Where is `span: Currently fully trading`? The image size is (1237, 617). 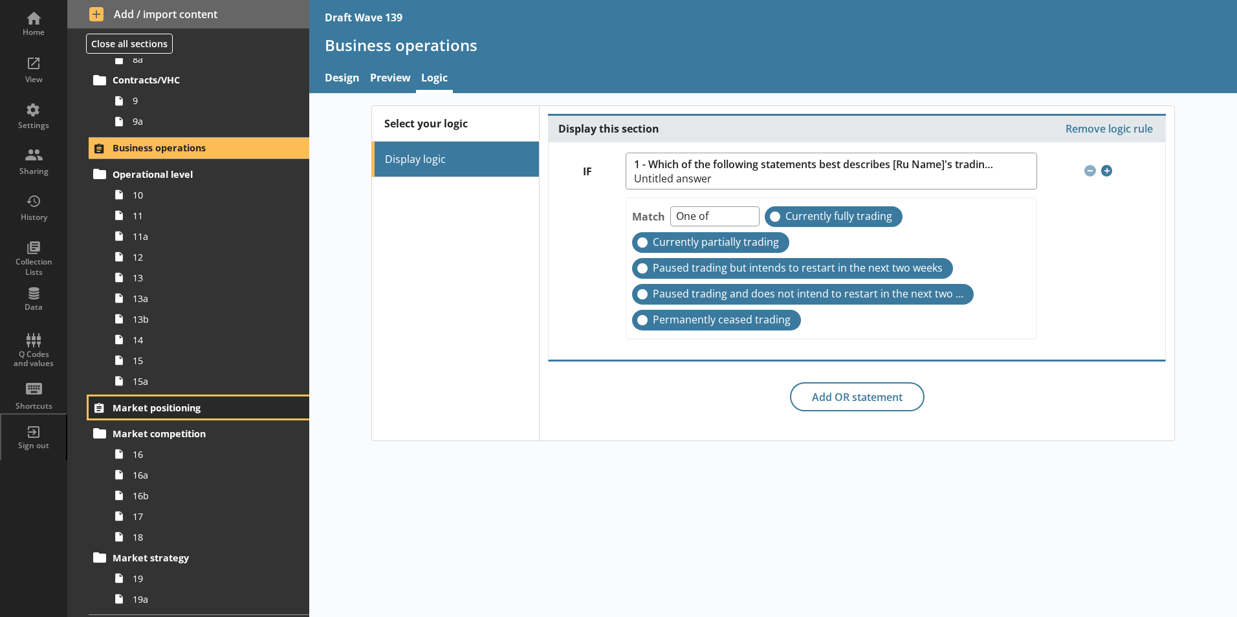
span: Currently fully trading is located at coordinates (839, 216).